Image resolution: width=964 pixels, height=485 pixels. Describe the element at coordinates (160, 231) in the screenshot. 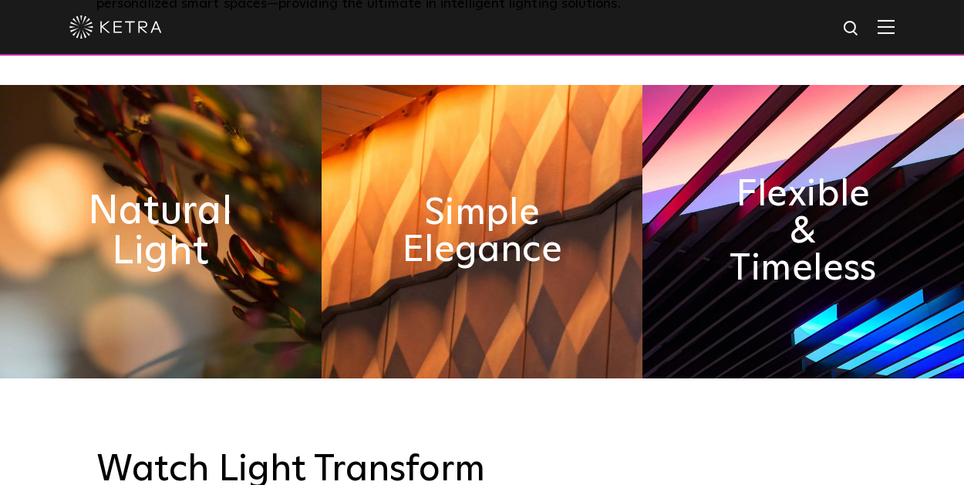

I see `h2: Natural Light` at that location.